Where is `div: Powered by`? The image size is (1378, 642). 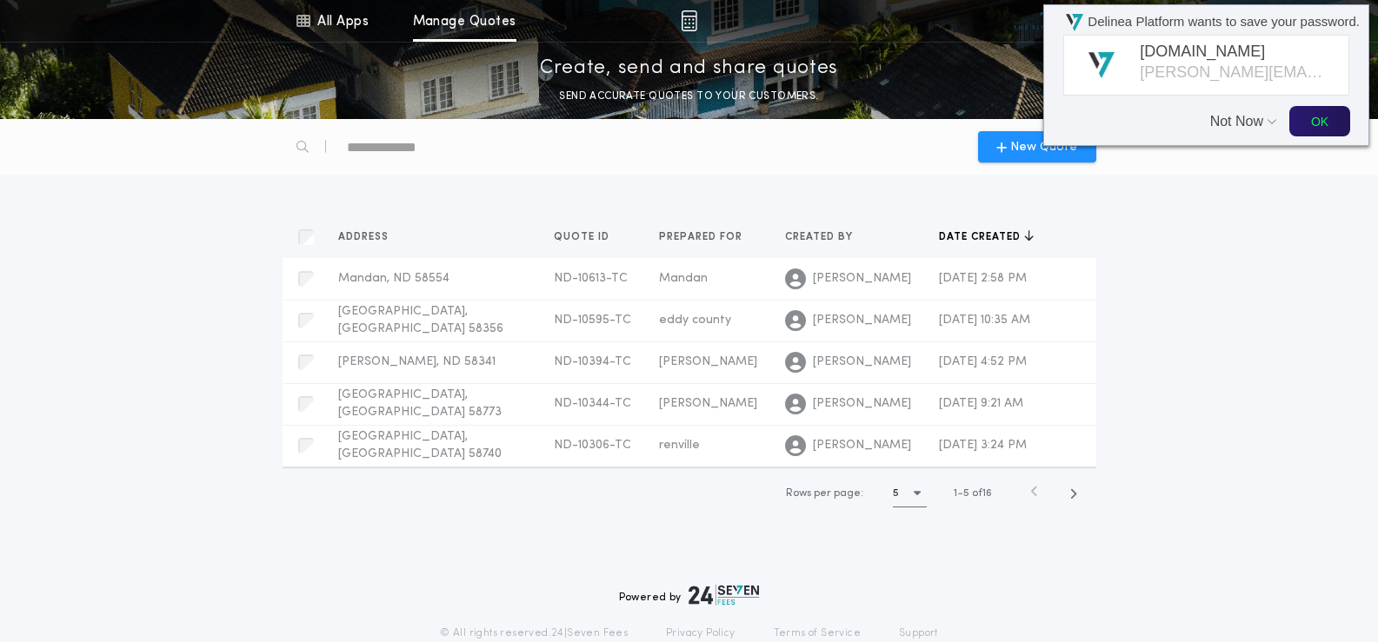 div: Powered by is located at coordinates (689, 595).